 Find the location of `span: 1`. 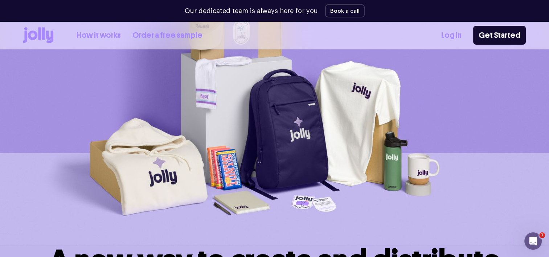

span: 1 is located at coordinates (542, 235).